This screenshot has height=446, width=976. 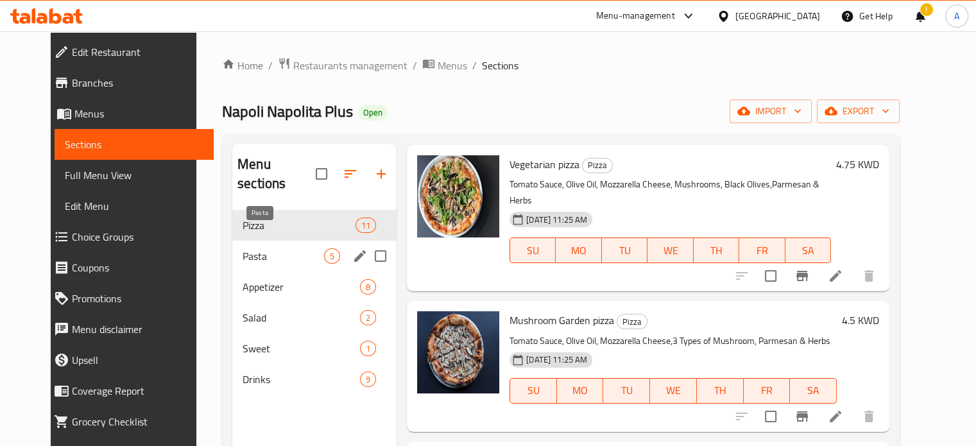 I want to click on div: Pasta5edit, so click(x=314, y=256).